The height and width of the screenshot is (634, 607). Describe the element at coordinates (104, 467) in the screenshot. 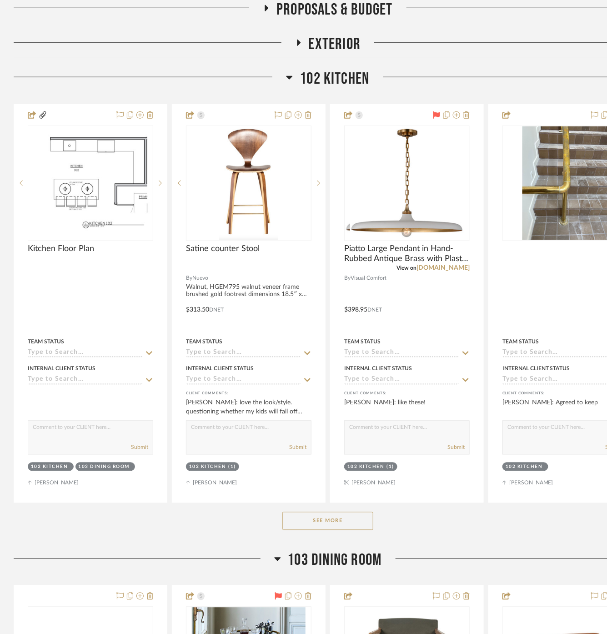

I see `div: 103 Dining Room` at that location.